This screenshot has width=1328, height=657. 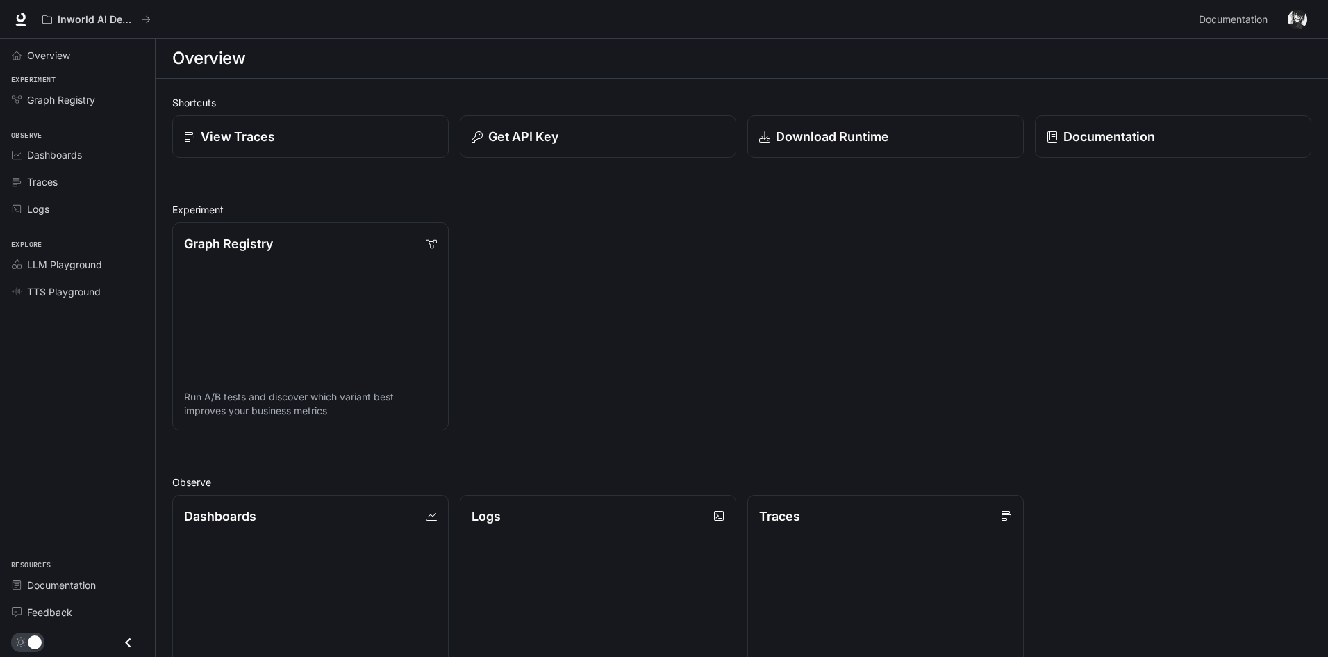 I want to click on a: Overview, so click(x=77, y=55).